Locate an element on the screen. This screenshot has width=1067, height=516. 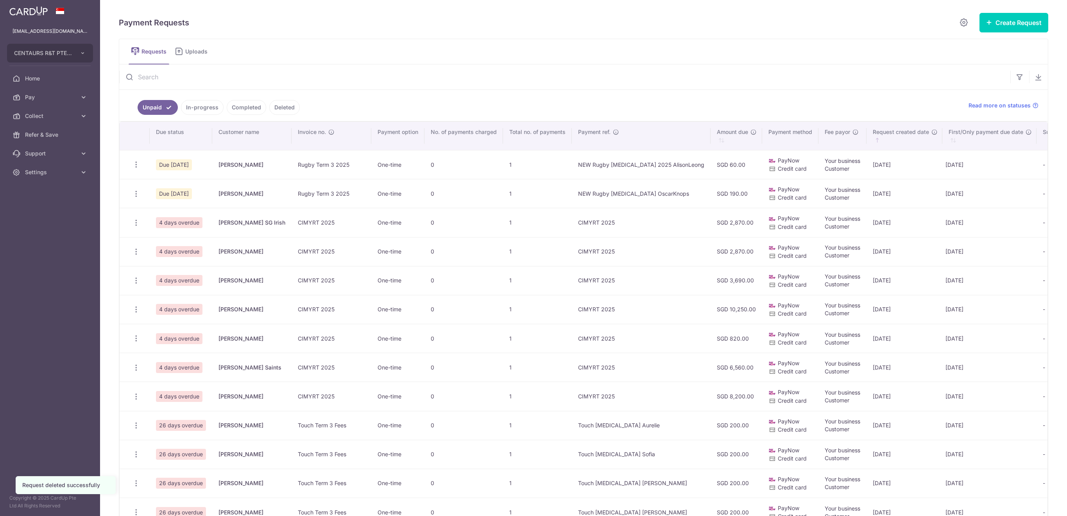
span: Refer & Save is located at coordinates (51, 135).